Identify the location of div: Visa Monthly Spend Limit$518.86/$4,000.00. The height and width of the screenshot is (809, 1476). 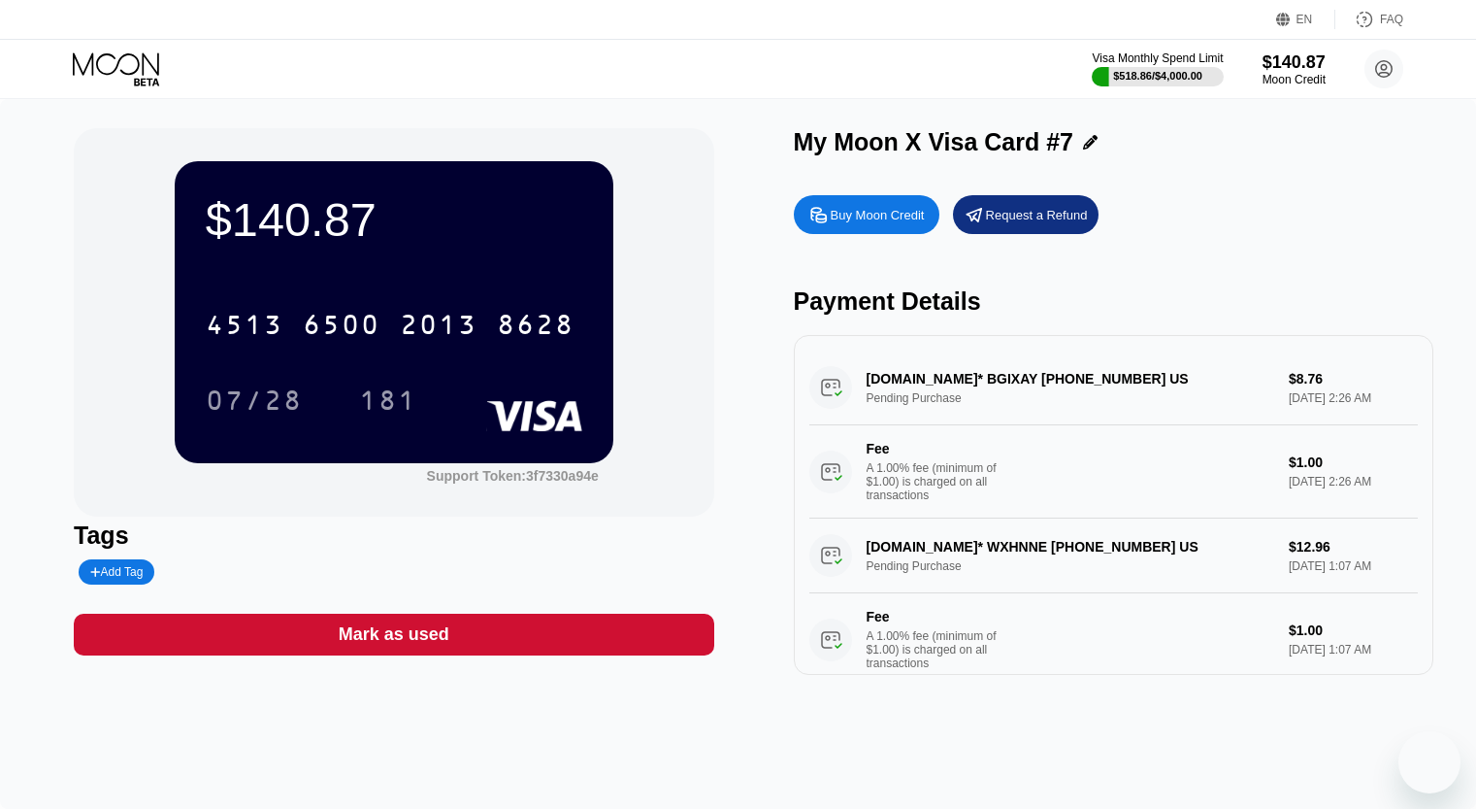
(1157, 69).